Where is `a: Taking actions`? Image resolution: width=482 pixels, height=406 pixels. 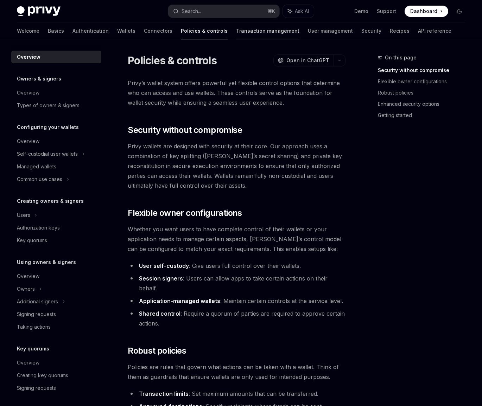
a: Taking actions is located at coordinates (56, 327).